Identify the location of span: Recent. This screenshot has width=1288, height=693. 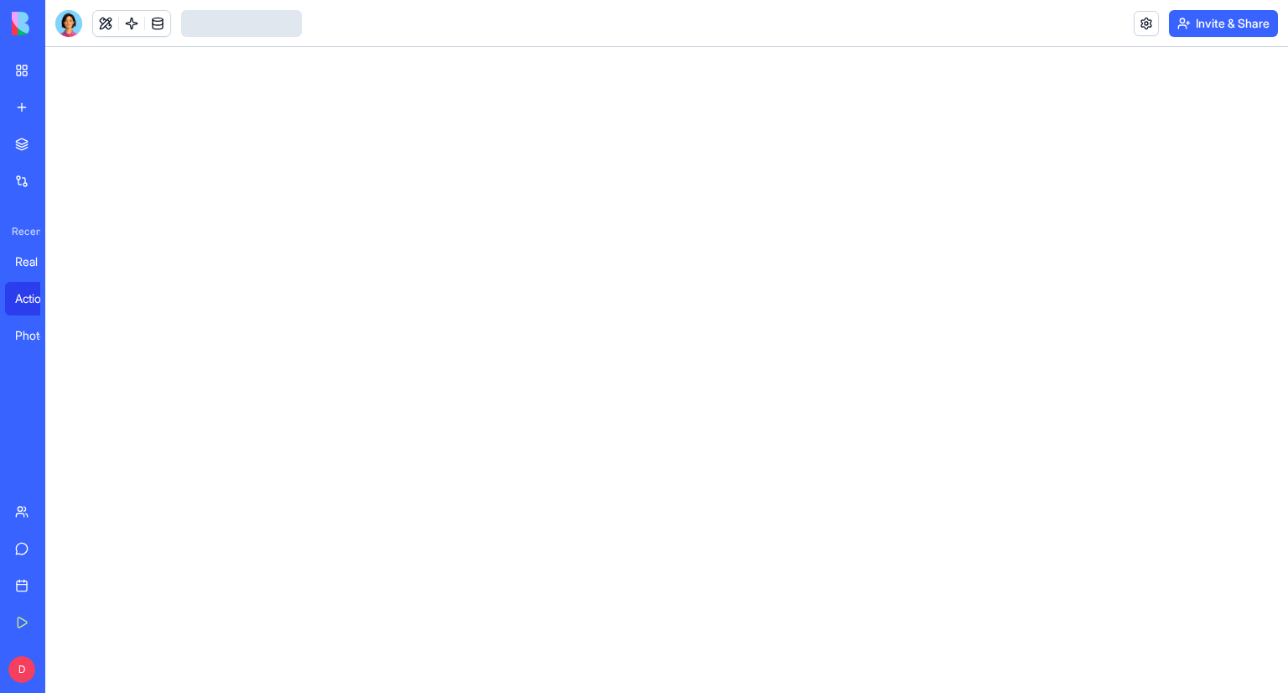
(23, 231).